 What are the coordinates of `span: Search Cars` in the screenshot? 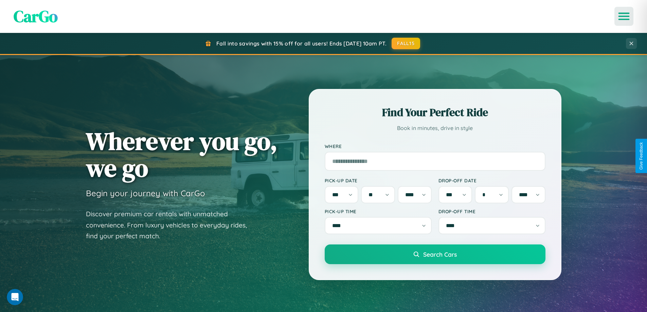 It's located at (440, 254).